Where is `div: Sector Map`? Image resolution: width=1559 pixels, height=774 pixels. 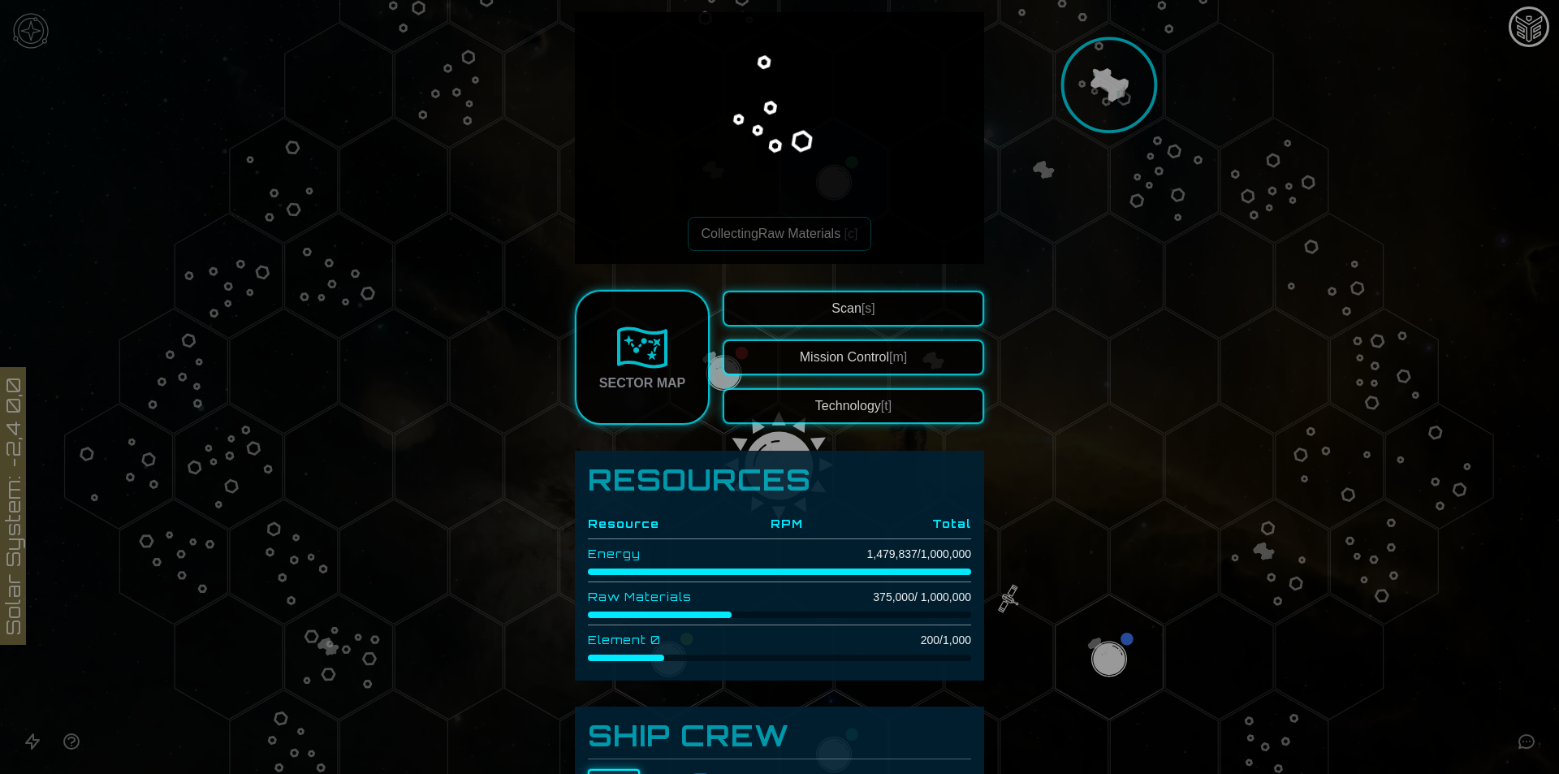 div: Sector Map is located at coordinates (642, 383).